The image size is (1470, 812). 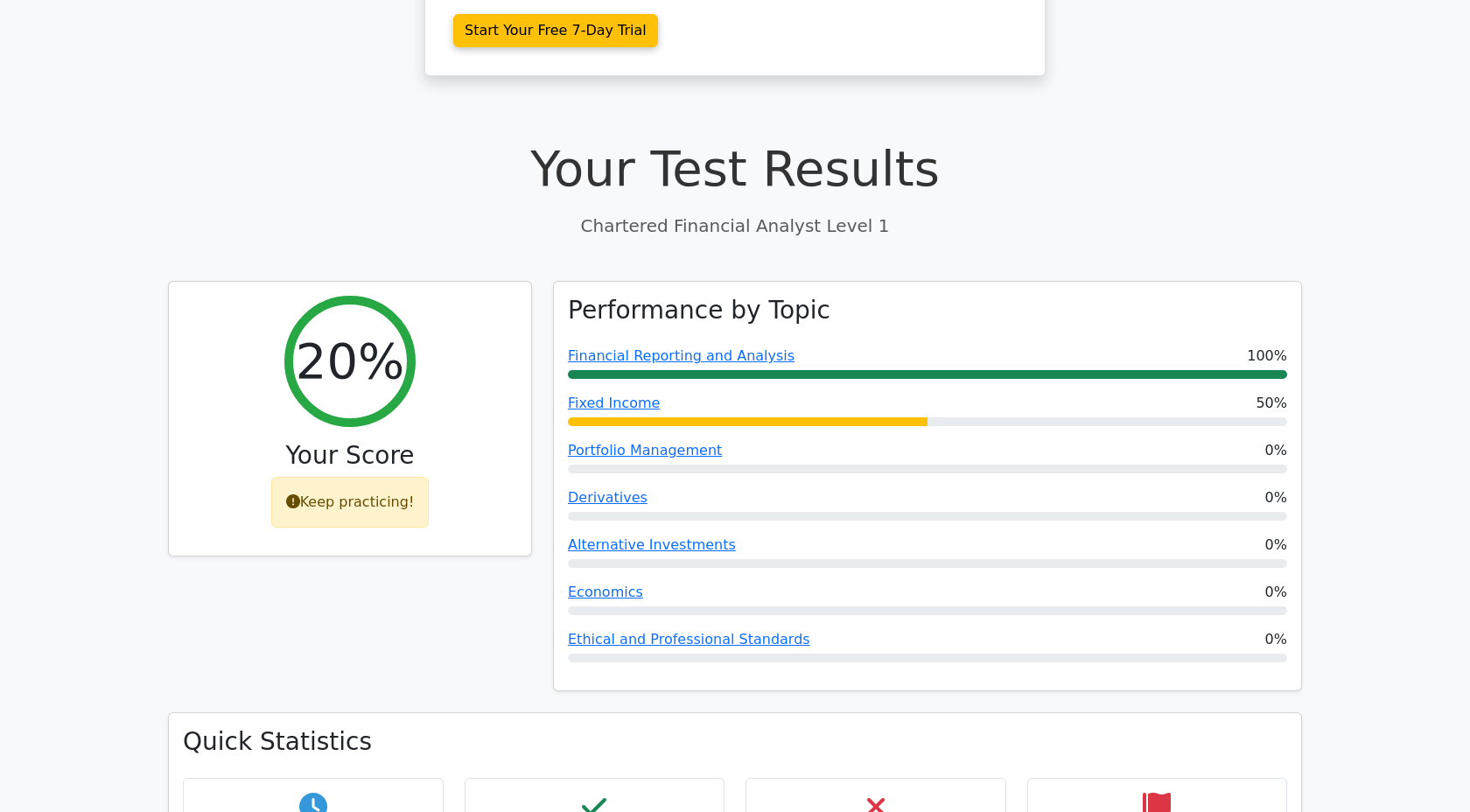 What do you see at coordinates (1271, 403) in the screenshot?
I see `span: 50%` at bounding box center [1271, 403].